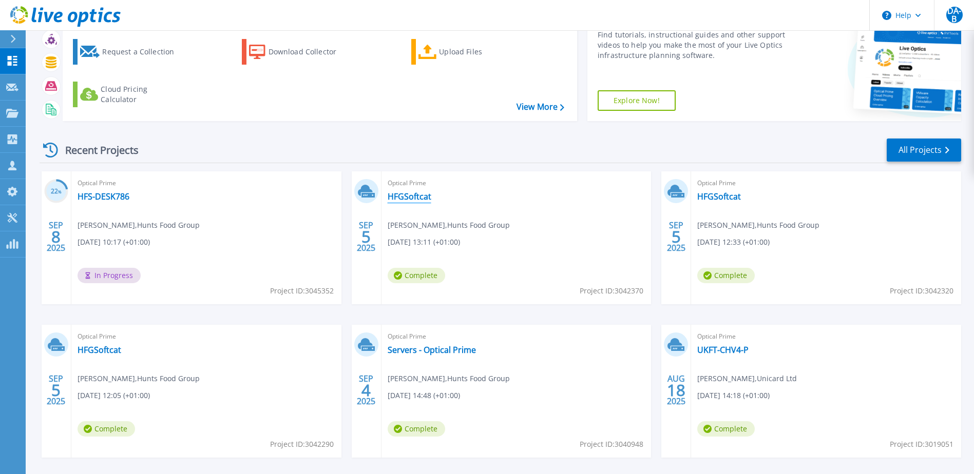 This screenshot has width=974, height=474. I want to click on span: Project ID: 3019051, so click(922, 445).